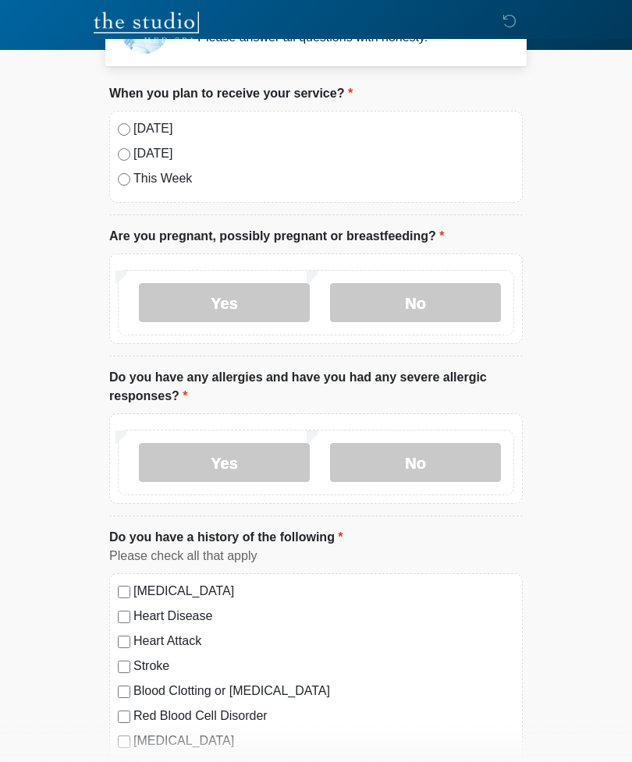 Image resolution: width=632 pixels, height=762 pixels. What do you see at coordinates (324, 716) in the screenshot?
I see `label: Red Blood Cell Disorder` at bounding box center [324, 716].